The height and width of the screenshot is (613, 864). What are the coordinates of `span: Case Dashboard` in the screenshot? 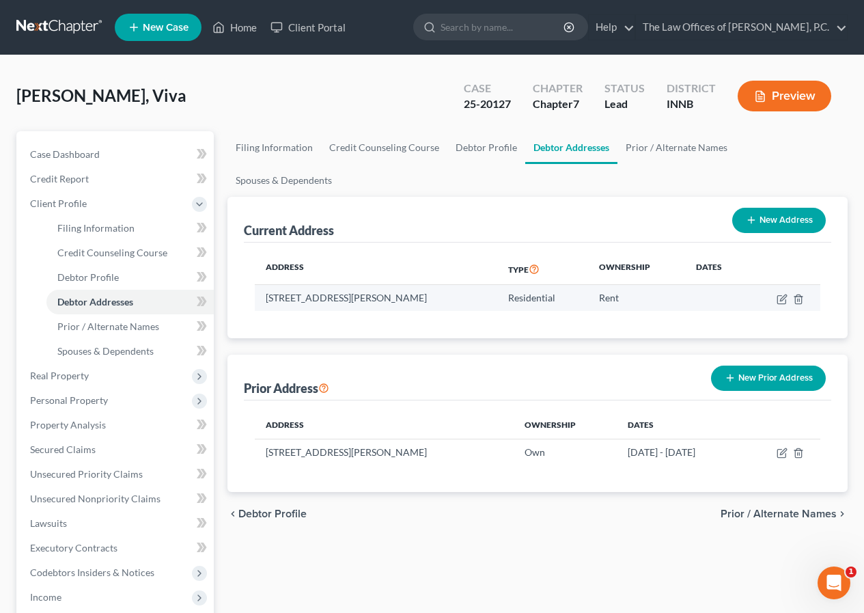 It's located at (65, 154).